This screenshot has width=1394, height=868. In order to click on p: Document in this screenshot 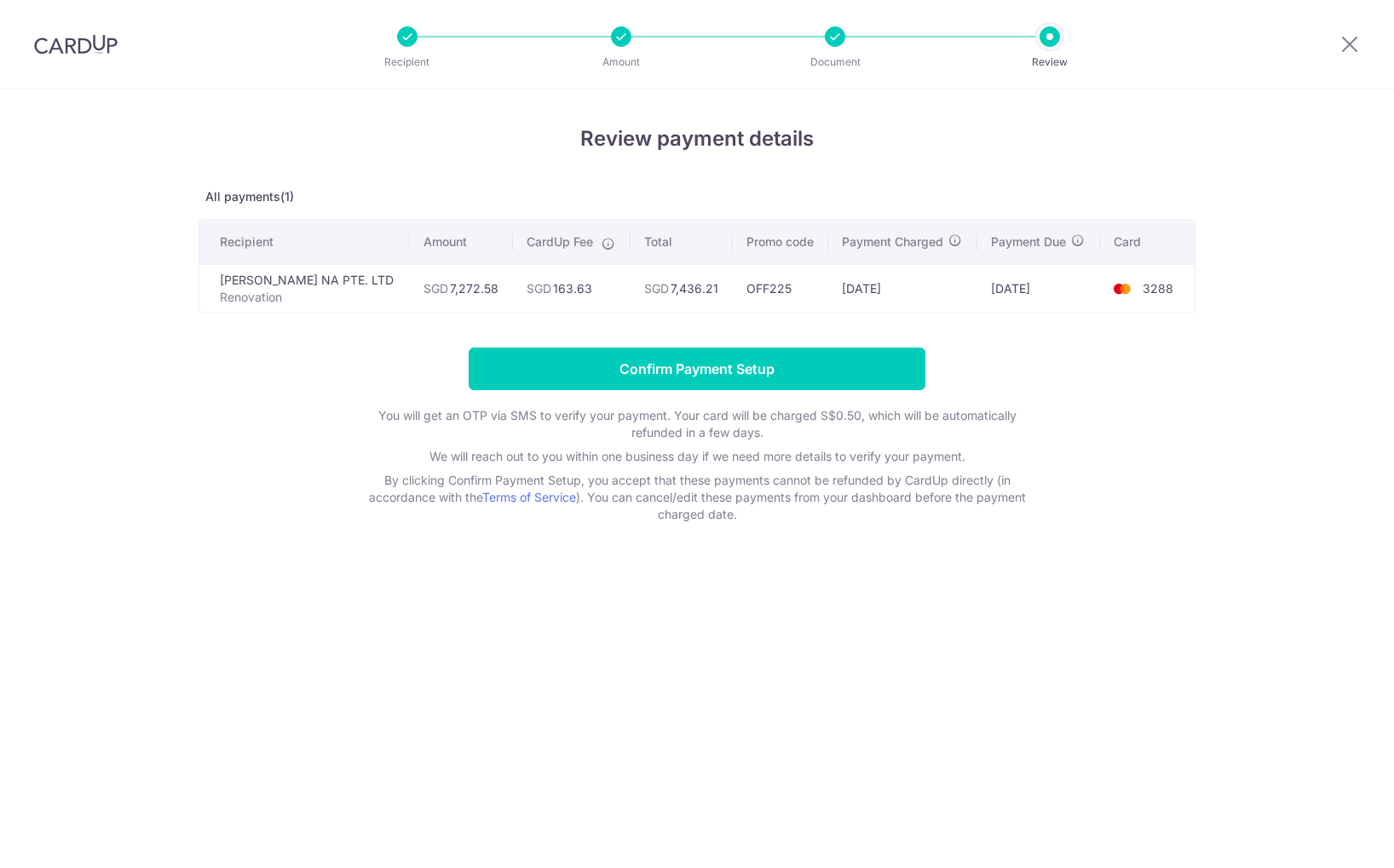, I will do `click(835, 63)`.